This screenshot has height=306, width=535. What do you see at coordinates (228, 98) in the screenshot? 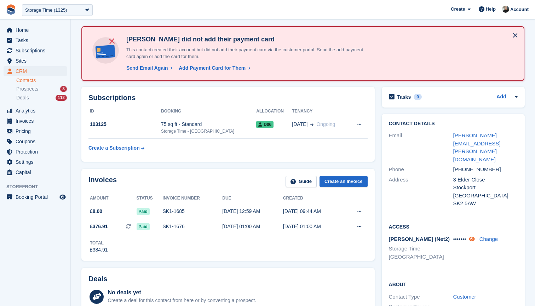
I see `h2: Subscriptions` at bounding box center [228, 98].